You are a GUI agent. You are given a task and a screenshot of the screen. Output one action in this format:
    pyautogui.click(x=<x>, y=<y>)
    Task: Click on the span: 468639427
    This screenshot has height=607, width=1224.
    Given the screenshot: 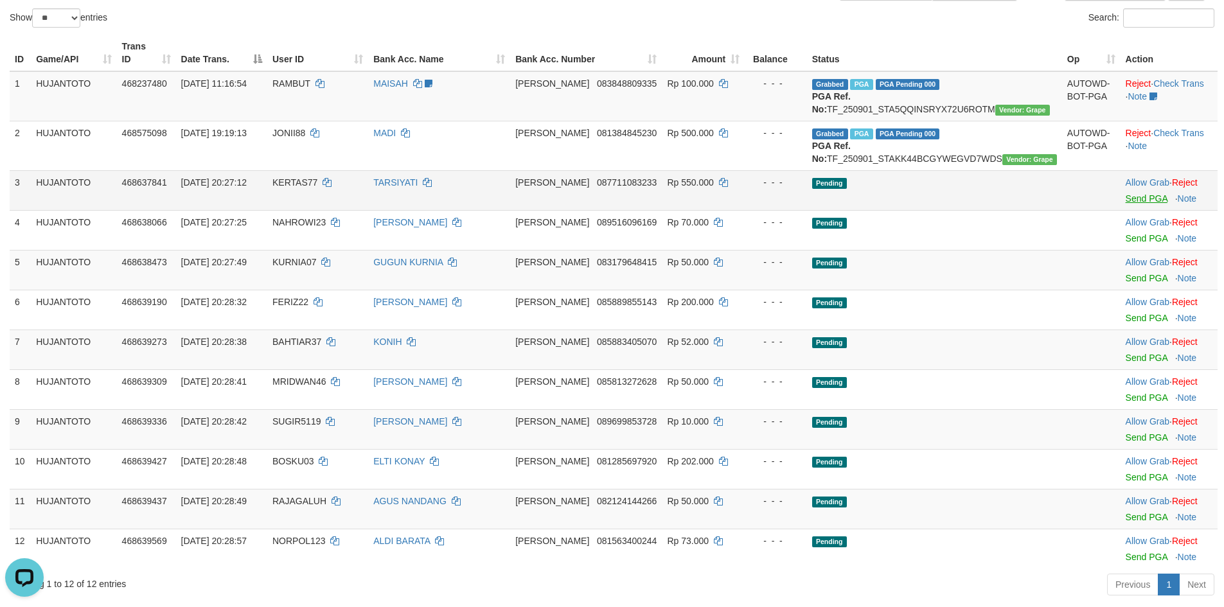 What is the action you would take?
    pyautogui.click(x=145, y=461)
    